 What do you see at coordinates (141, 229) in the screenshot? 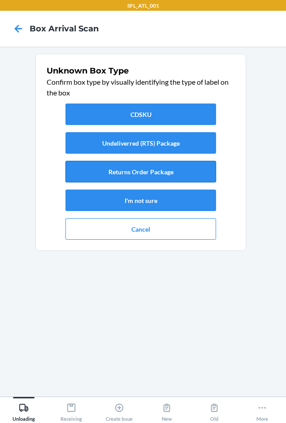
I see `button: Cancel` at bounding box center [141, 229].